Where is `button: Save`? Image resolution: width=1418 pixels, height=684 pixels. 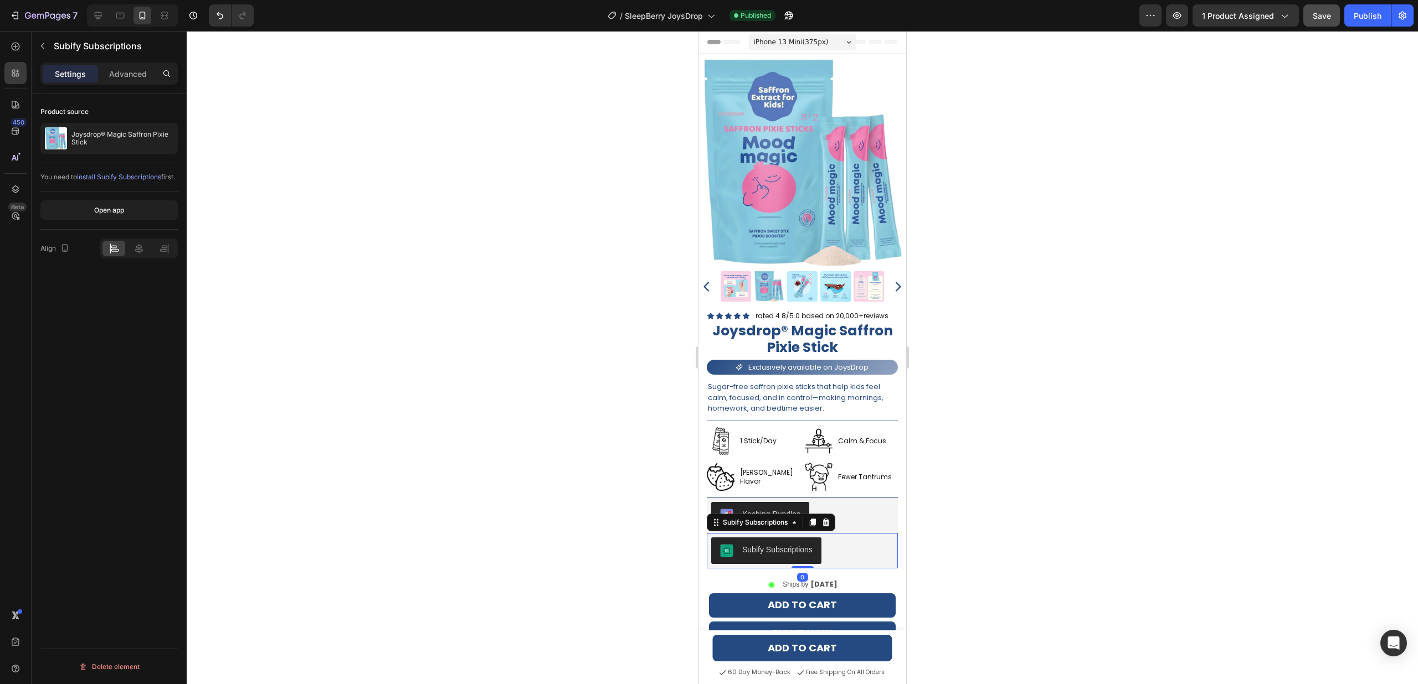
button: Save is located at coordinates (1321, 16).